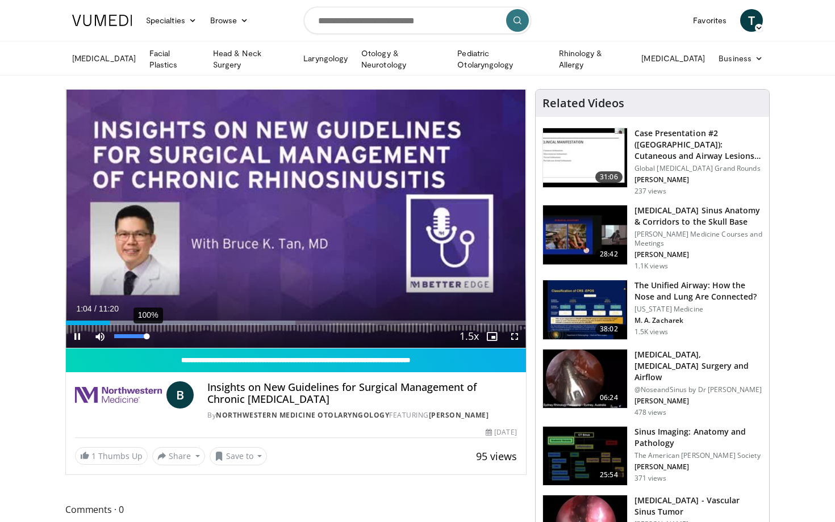 The width and height of the screenshot is (835, 522). What do you see at coordinates (698, 291) in the screenshot?
I see `h3: The Unified Airway: How the Nose and Lung Are Connected?` at bounding box center [698, 291].